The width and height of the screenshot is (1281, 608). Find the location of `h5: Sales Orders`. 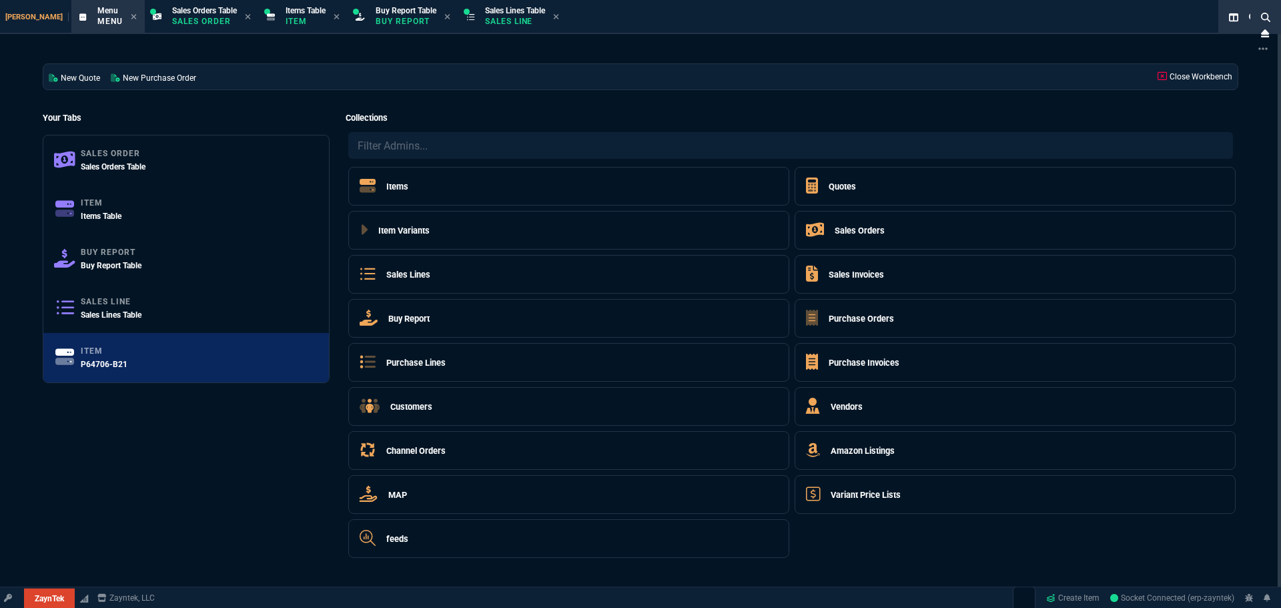

h5: Sales Orders is located at coordinates (859, 230).